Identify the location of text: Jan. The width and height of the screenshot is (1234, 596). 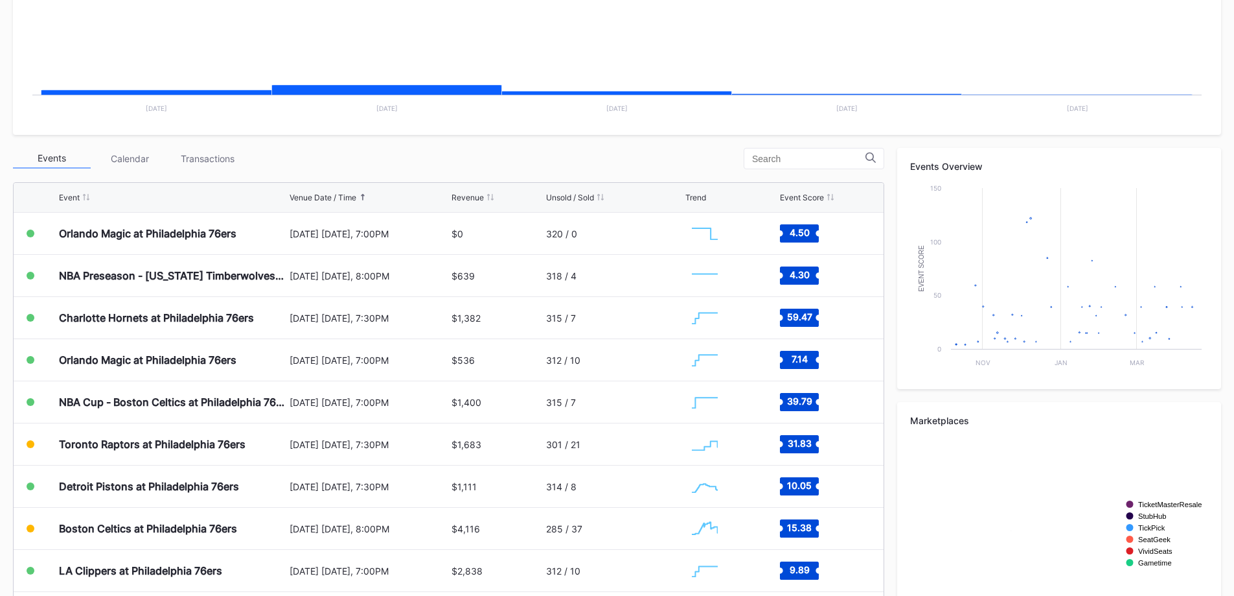
(1061, 362).